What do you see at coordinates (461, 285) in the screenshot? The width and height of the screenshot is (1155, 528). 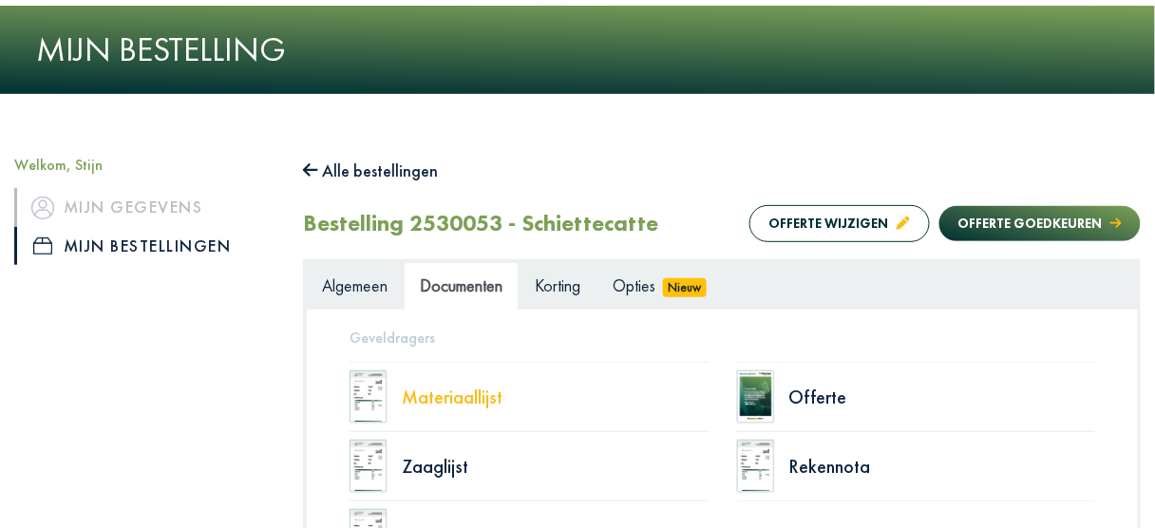 I see `span: Documenten` at bounding box center [461, 285].